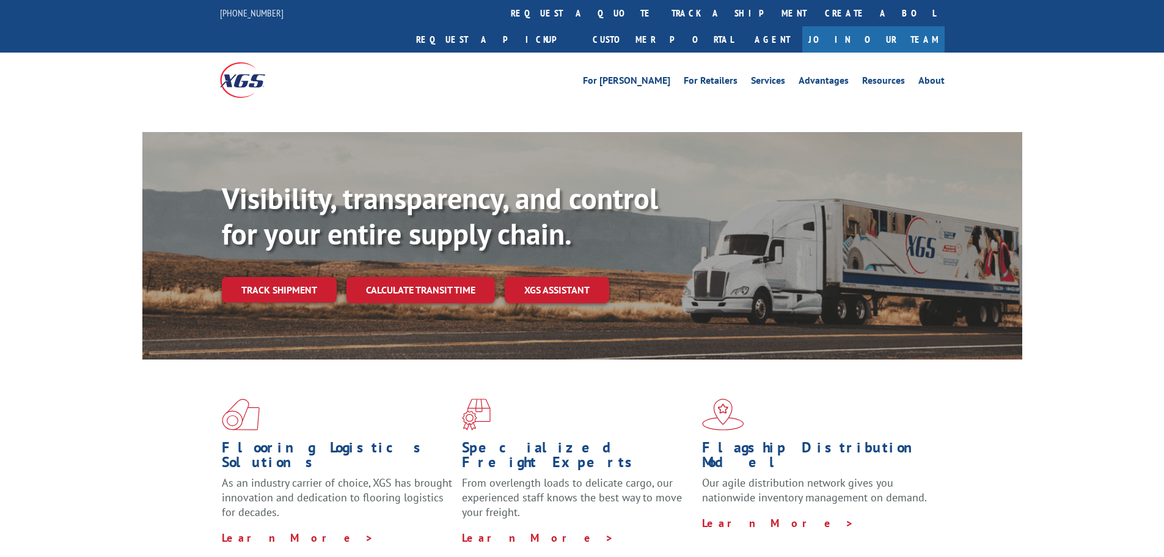  Describe the element at coordinates (577, 502) in the screenshot. I see `p: From overlength loads to delicate cargo, our experienced staff knows the best way to move your fr...` at that location.